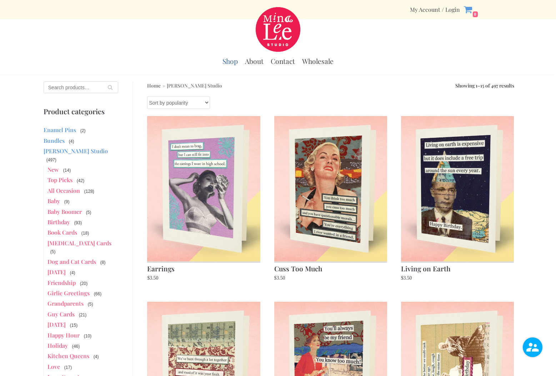  What do you see at coordinates (54, 201) in the screenshot?
I see `a: Baby` at bounding box center [54, 201].